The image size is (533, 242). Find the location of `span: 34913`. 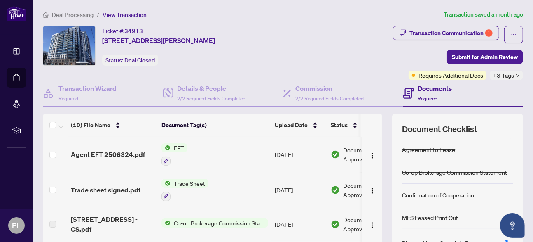

span: 34913 is located at coordinates (134, 31).